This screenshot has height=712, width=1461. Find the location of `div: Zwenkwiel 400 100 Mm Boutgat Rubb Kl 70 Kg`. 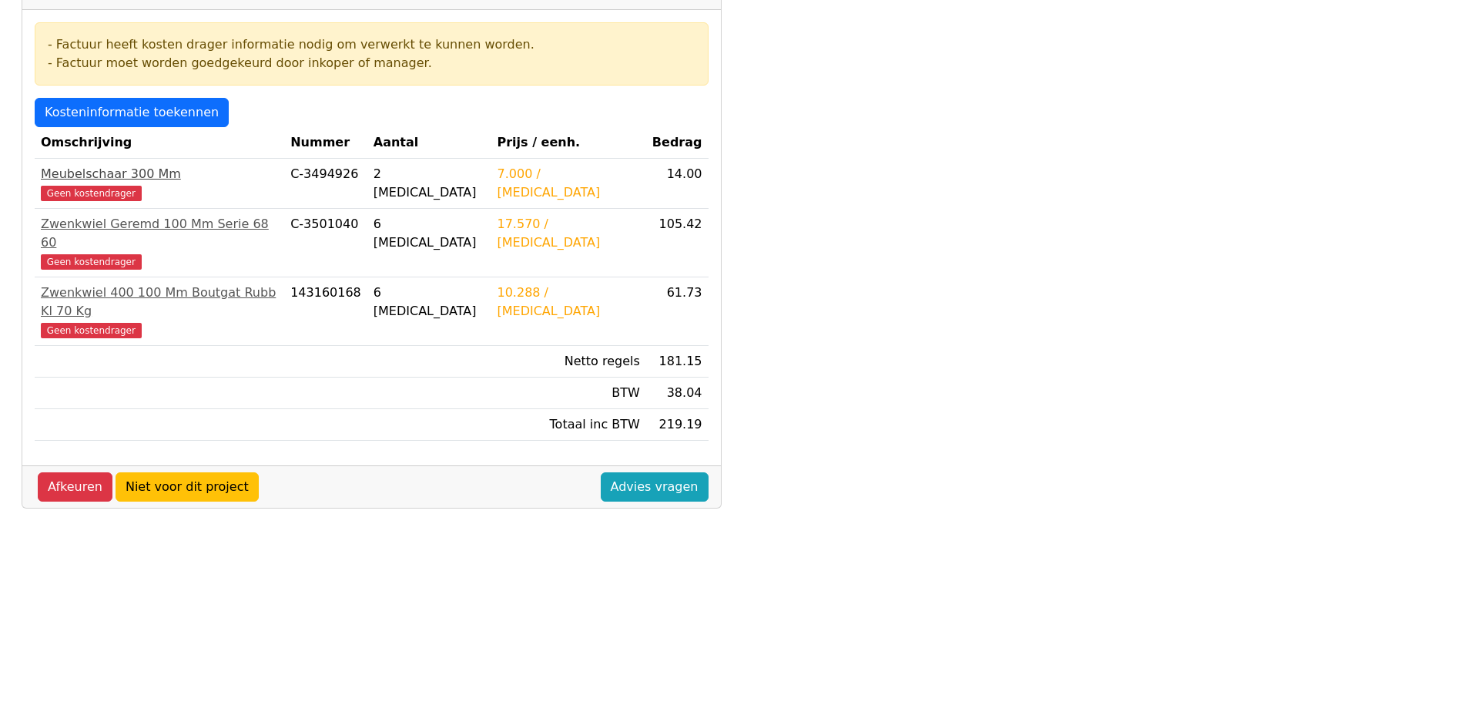

div: Zwenkwiel 400 100 Mm Boutgat Rubb Kl 70 Kg is located at coordinates (159, 302).